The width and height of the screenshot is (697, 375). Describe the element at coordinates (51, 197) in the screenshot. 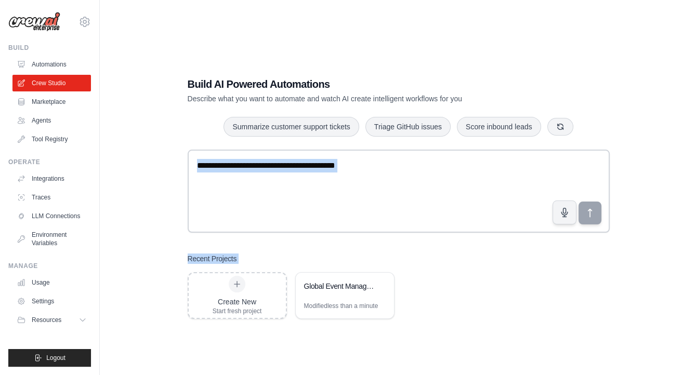

I see `a: Traces` at that location.